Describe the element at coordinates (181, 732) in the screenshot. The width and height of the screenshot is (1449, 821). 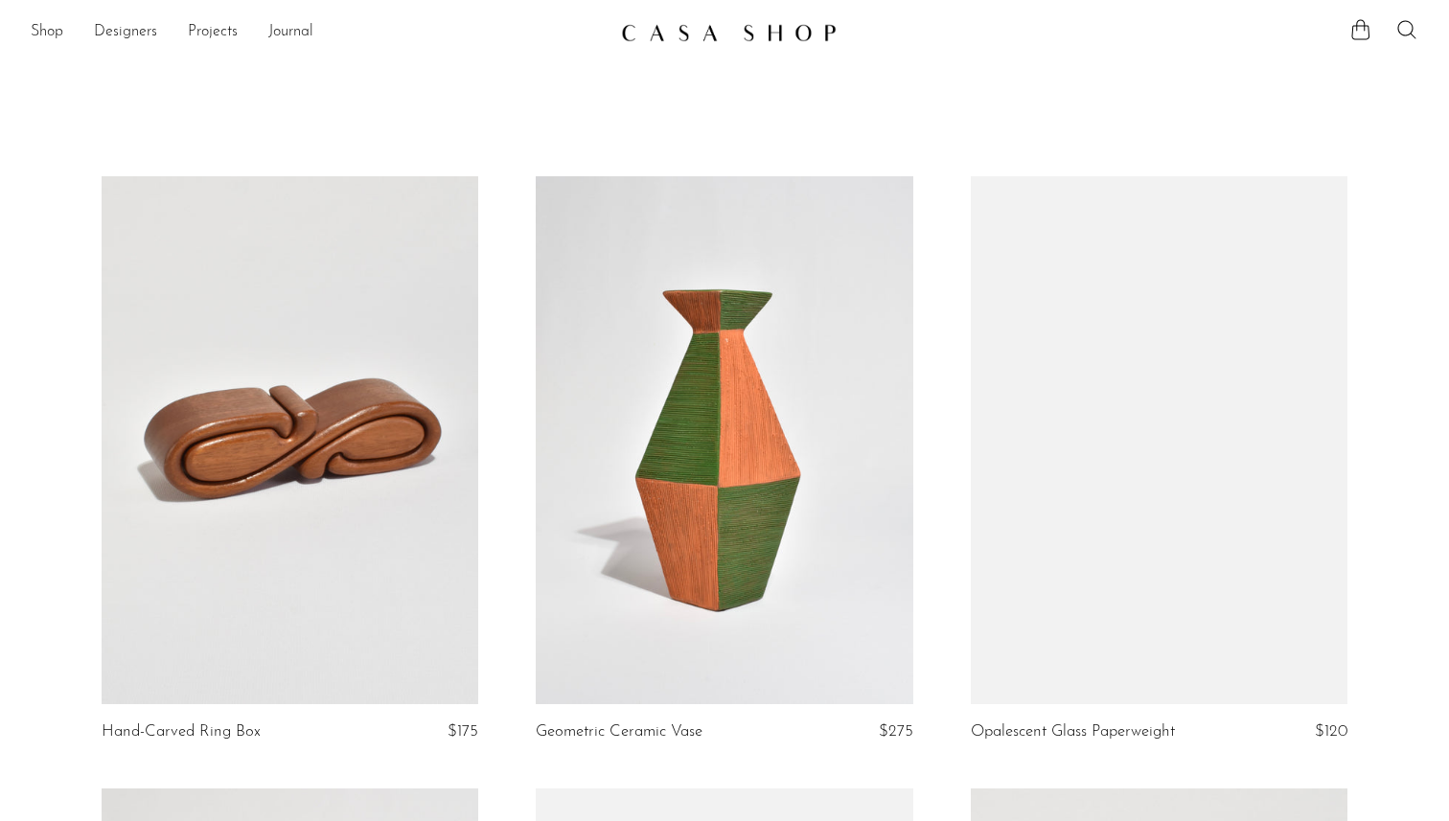
I see `a: Hand-Carved Ring Box` at that location.